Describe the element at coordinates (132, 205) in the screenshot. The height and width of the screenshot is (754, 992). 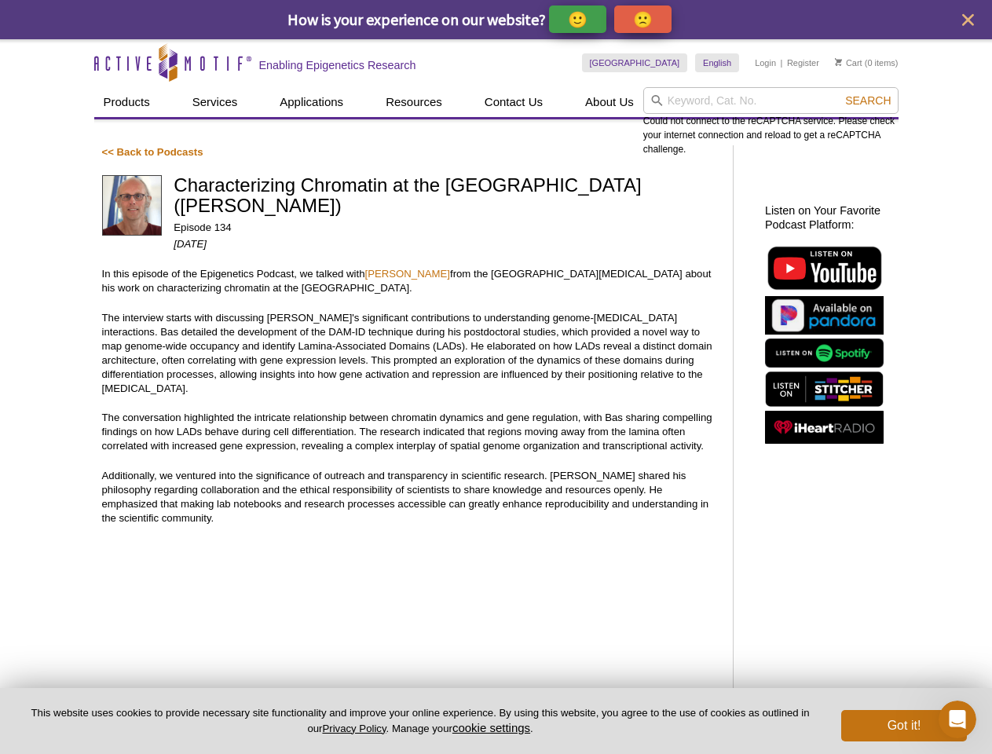
I see `img: Bas van Steensel` at that location.